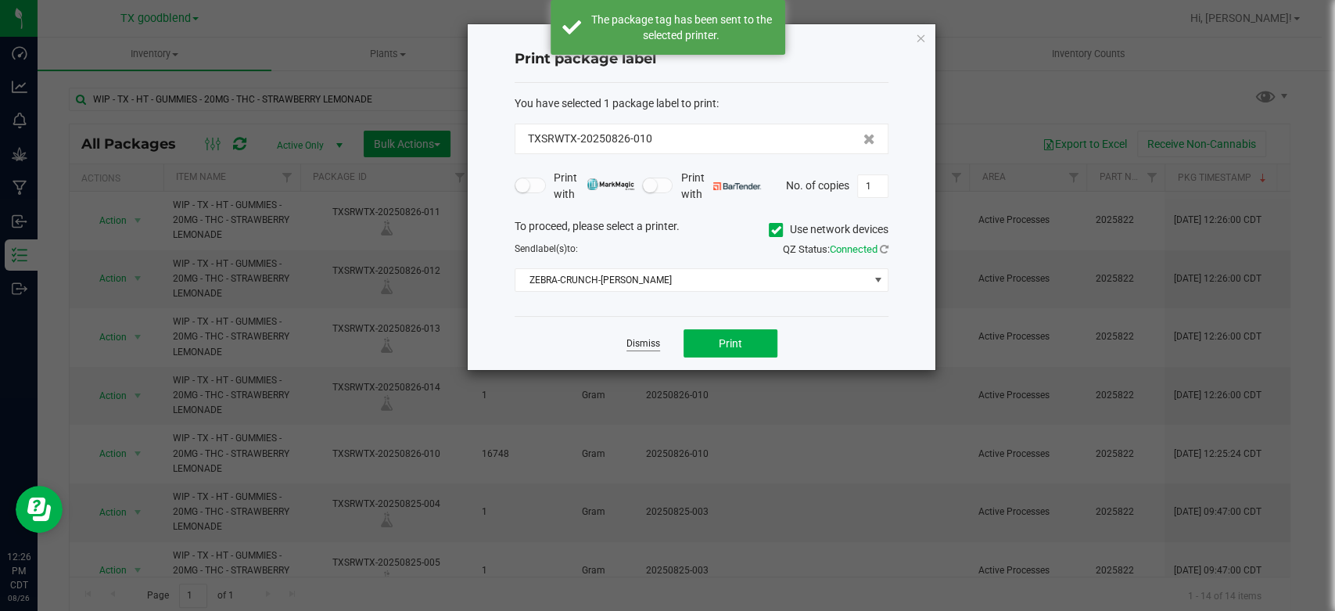  Describe the element at coordinates (643, 343) in the screenshot. I see `a: Dismiss` at that location.